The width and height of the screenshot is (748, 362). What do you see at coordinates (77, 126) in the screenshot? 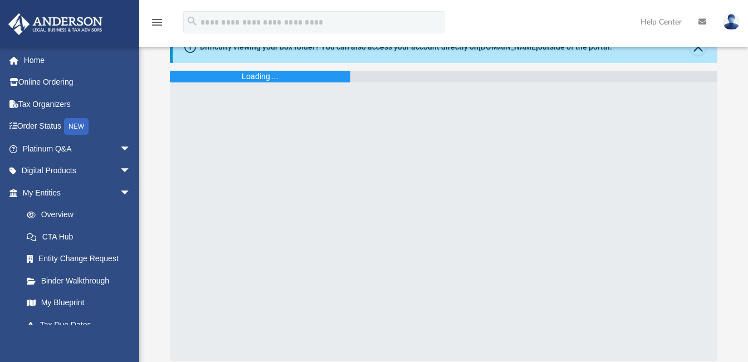
I see `a: Order StatusNEW` at bounding box center [77, 126].